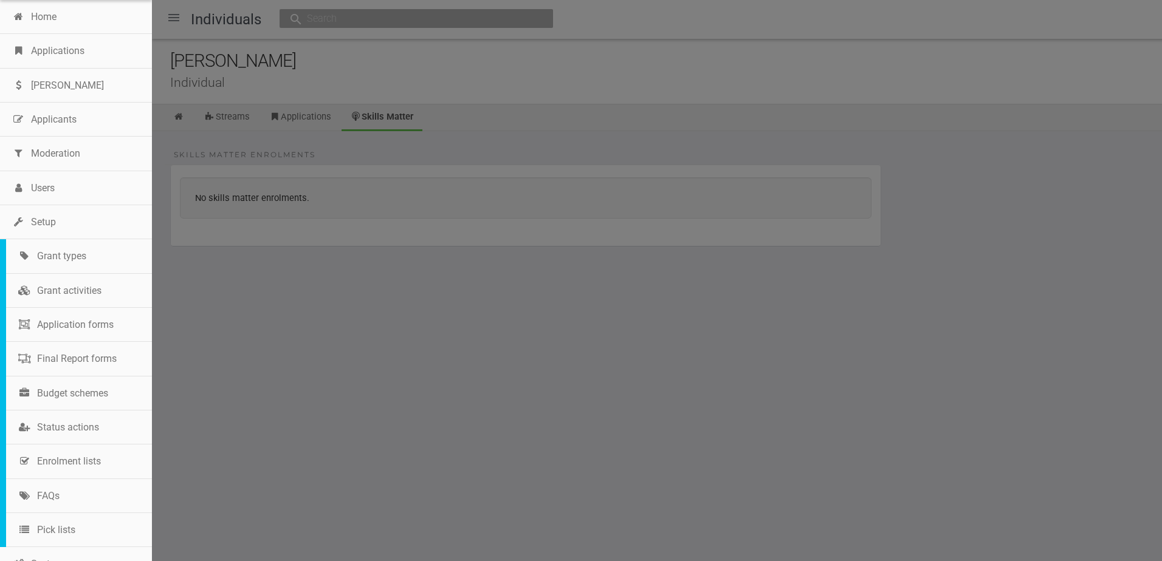 The width and height of the screenshot is (1162, 561). What do you see at coordinates (79, 462) in the screenshot?
I see `a: Enrolment lists` at bounding box center [79, 462].